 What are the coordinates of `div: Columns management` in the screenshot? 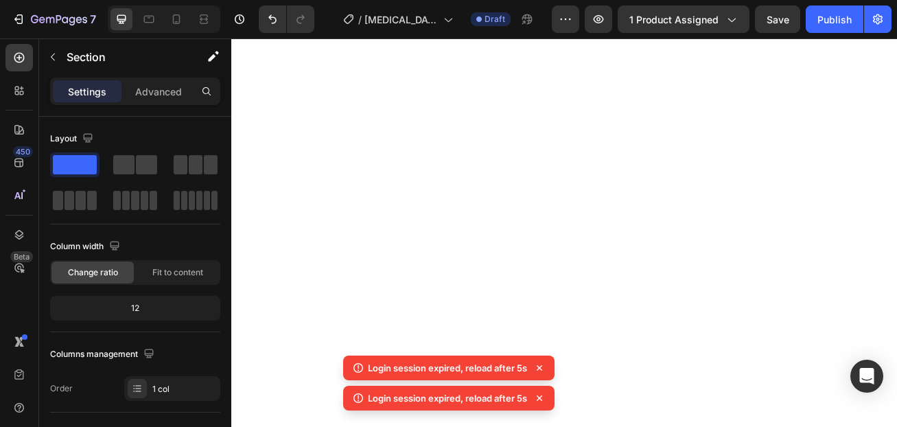 It's located at (104, 354).